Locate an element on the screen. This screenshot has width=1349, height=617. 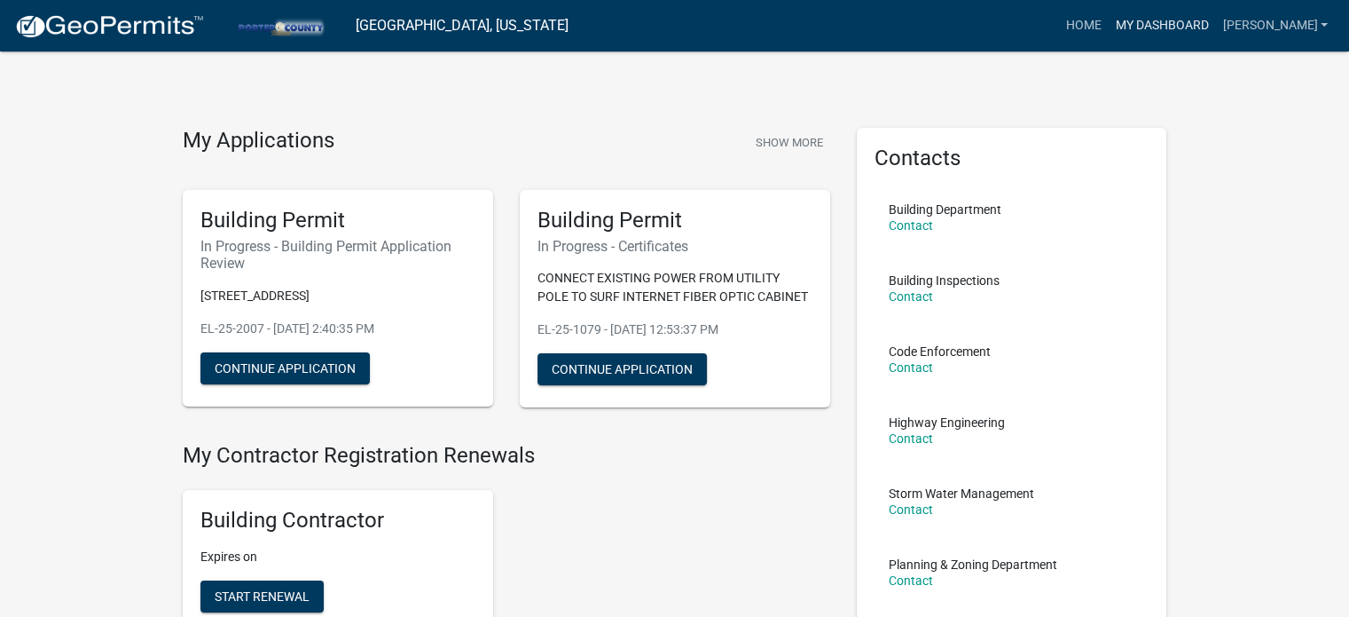
img: Porter County, Indiana is located at coordinates (279, 25).